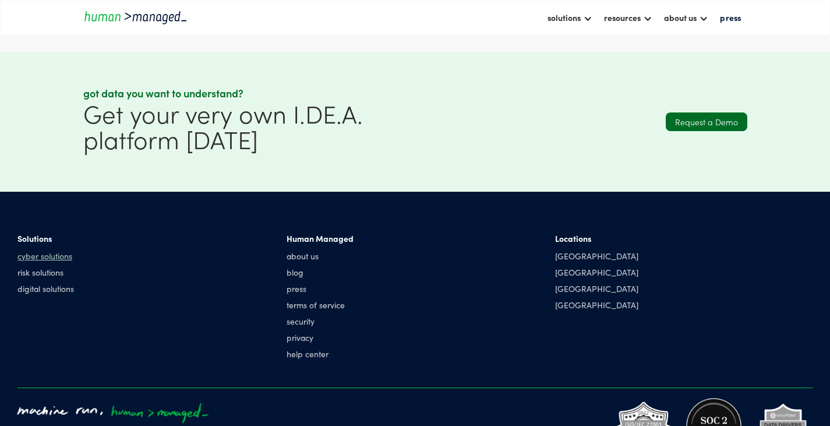 This screenshot has height=426, width=830. I want to click on a: terms of service, so click(320, 305).